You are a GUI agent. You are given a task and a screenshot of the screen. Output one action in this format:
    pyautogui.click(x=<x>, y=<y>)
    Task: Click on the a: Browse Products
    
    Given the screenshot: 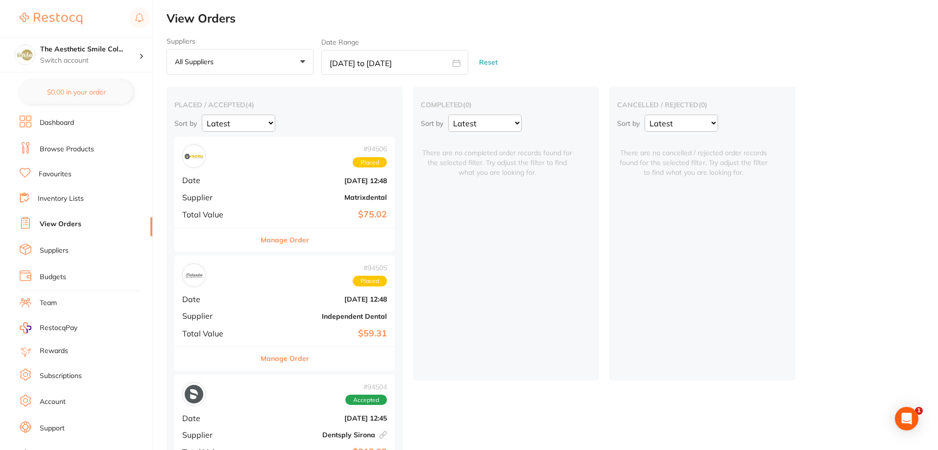 What is the action you would take?
    pyautogui.click(x=67, y=149)
    